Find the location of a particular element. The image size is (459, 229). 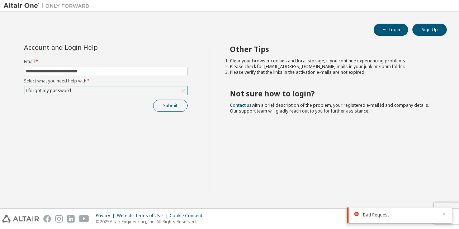

p: © 2025 Altair Engineering, Inc. All Rights Reserved. is located at coordinates (151, 222).